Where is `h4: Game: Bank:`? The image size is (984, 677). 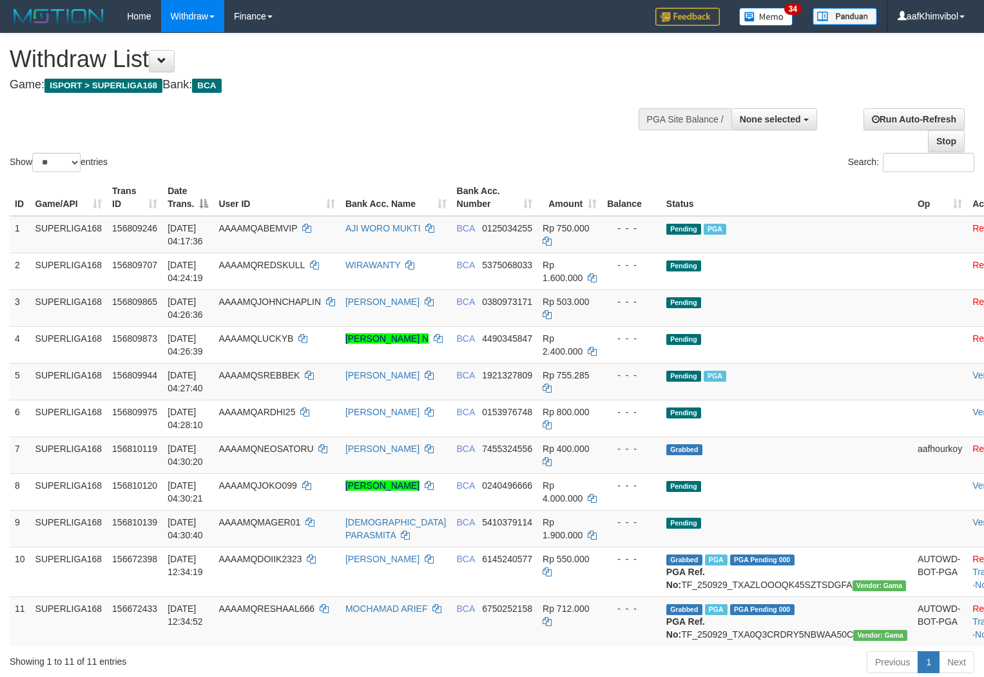 h4: Game: Bank: is located at coordinates (326, 85).